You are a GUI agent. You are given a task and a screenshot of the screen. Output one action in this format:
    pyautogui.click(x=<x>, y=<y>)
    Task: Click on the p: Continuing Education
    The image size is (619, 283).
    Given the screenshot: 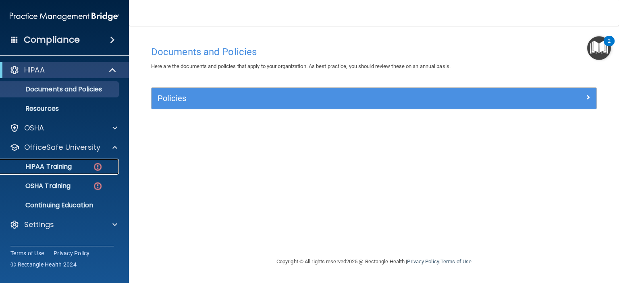 What is the action you would take?
    pyautogui.click(x=60, y=206)
    